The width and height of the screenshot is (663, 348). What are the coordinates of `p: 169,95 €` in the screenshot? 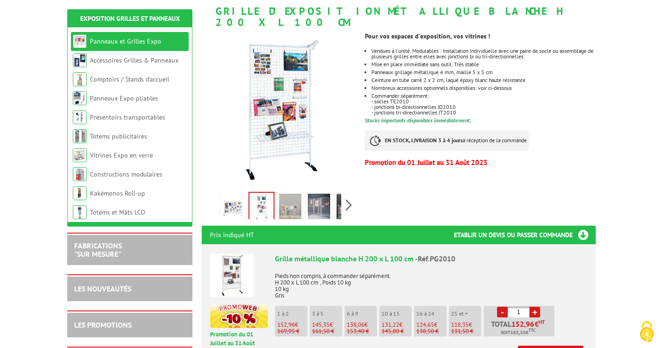 It's located at (292, 332).